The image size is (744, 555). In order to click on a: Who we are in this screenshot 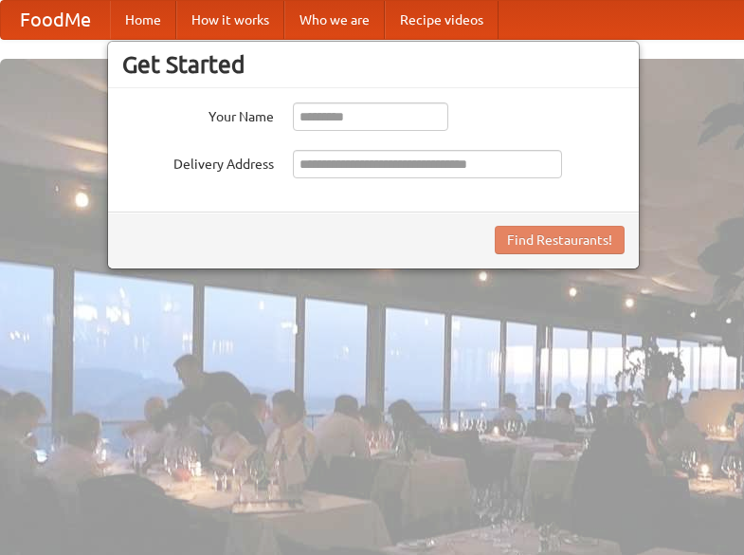, I will do `click(335, 20)`.